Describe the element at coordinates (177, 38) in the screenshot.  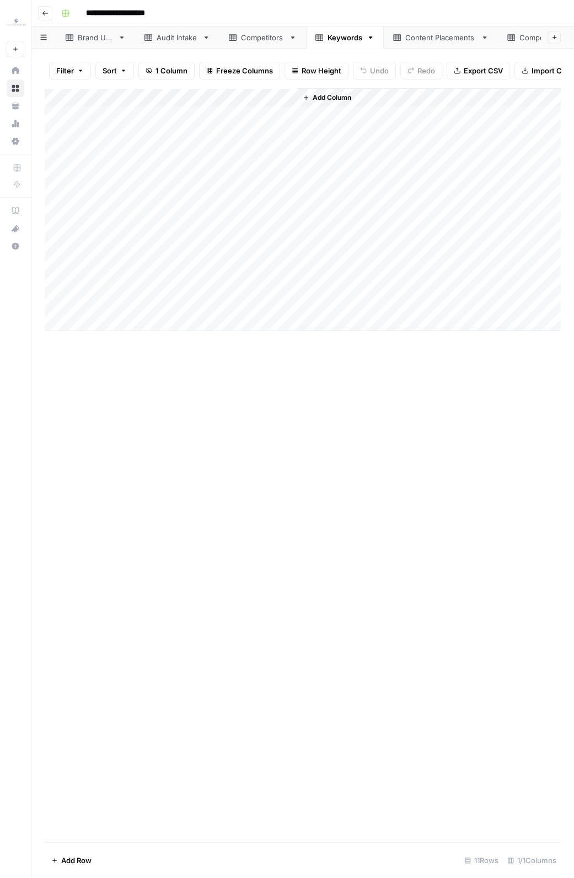
I see `a: Audit Intake` at that location.